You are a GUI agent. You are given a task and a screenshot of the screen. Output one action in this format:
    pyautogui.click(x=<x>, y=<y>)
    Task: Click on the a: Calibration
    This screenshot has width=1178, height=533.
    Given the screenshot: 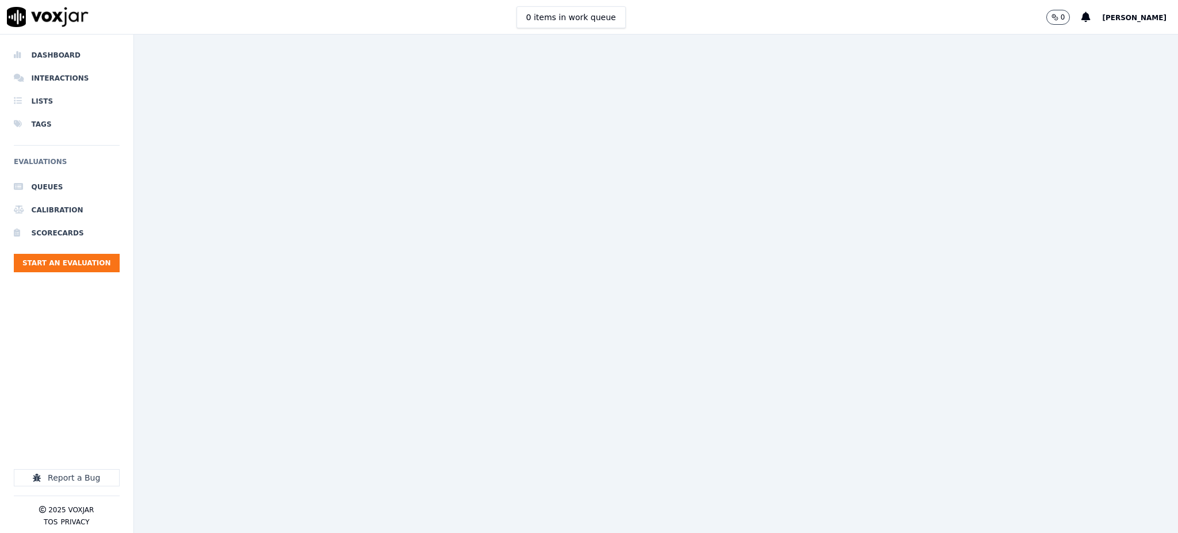 What is the action you would take?
    pyautogui.click(x=67, y=210)
    